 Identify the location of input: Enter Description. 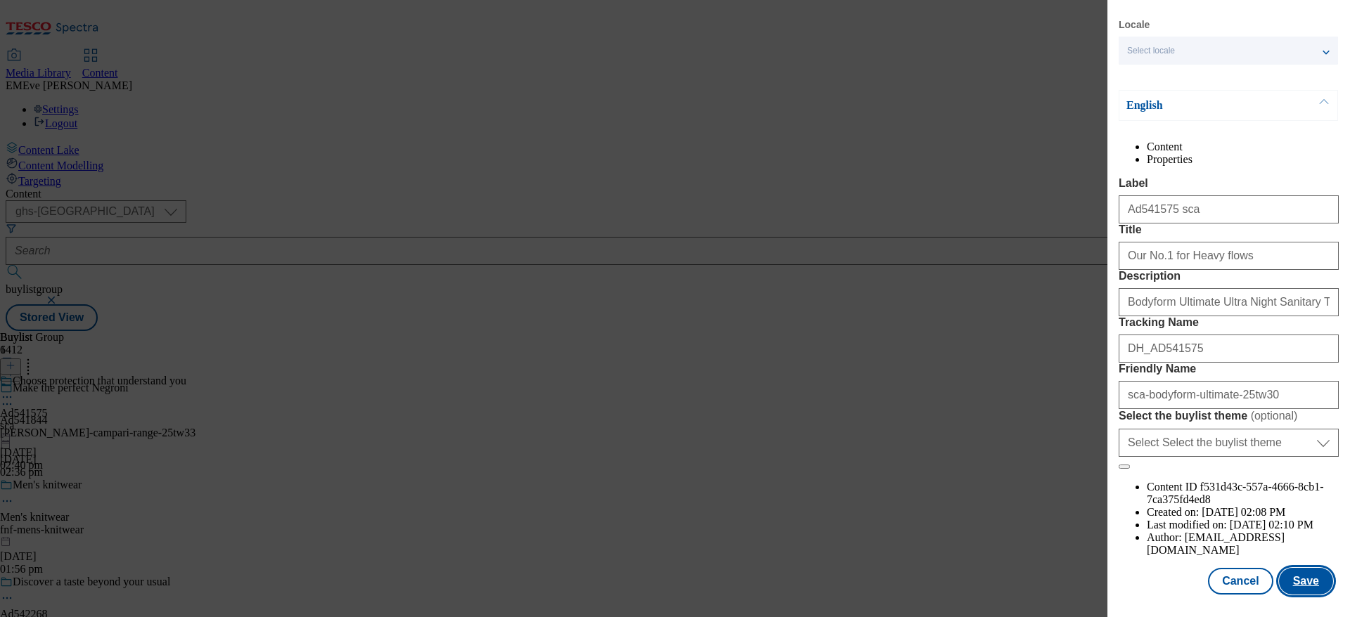
(1228, 302).